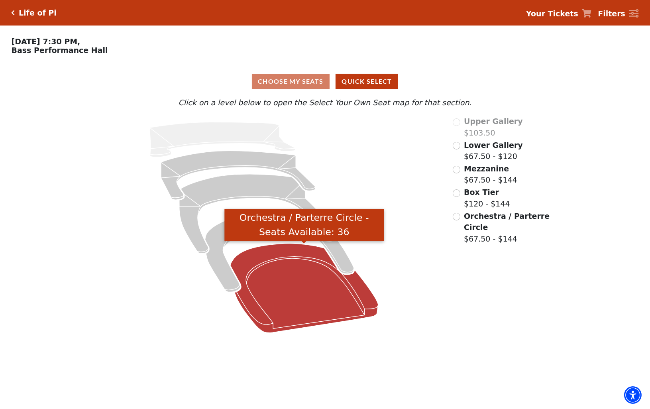 This screenshot has width=650, height=409. What do you see at coordinates (486, 169) in the screenshot?
I see `span: Mezzanine` at bounding box center [486, 169].